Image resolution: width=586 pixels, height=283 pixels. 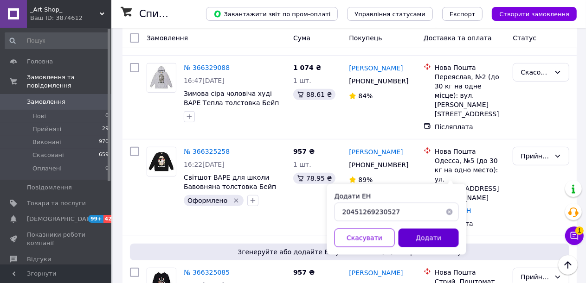 I want to click on span: 84%, so click(x=365, y=96).